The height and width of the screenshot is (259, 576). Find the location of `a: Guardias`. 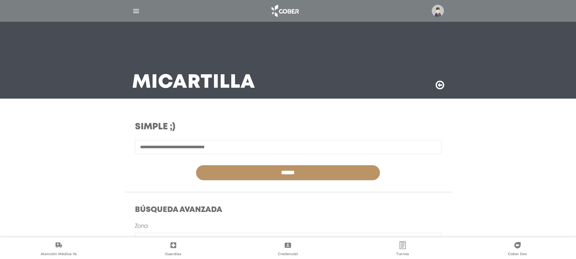

a: Guardias is located at coordinates (173, 249).